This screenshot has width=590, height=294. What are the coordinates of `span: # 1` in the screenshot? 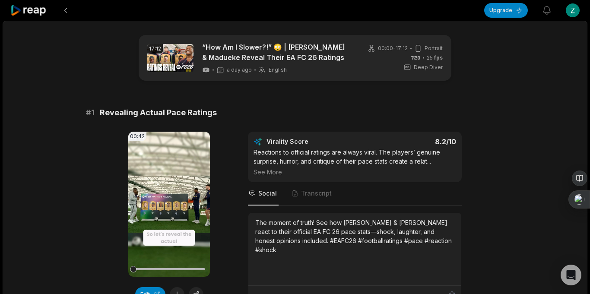 It's located at (90, 113).